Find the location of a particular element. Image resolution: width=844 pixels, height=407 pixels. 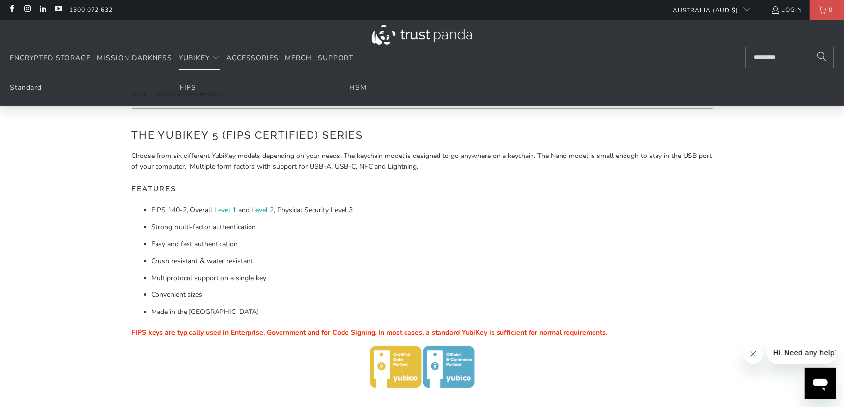

button: Search is located at coordinates (821, 58).